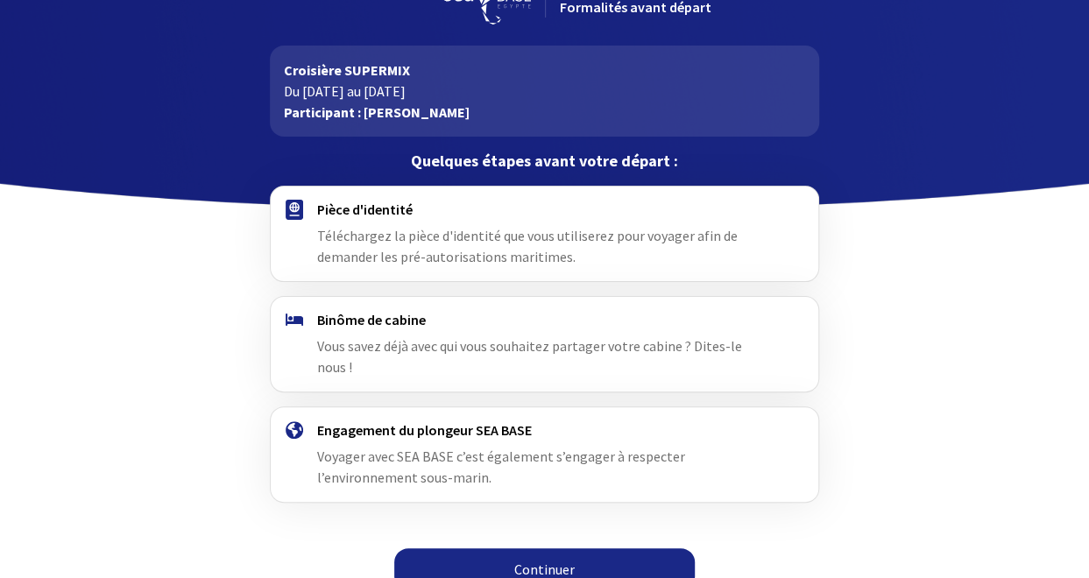  What do you see at coordinates (544, 70) in the screenshot?
I see `p: Croisière SUPERMIX` at bounding box center [544, 70].